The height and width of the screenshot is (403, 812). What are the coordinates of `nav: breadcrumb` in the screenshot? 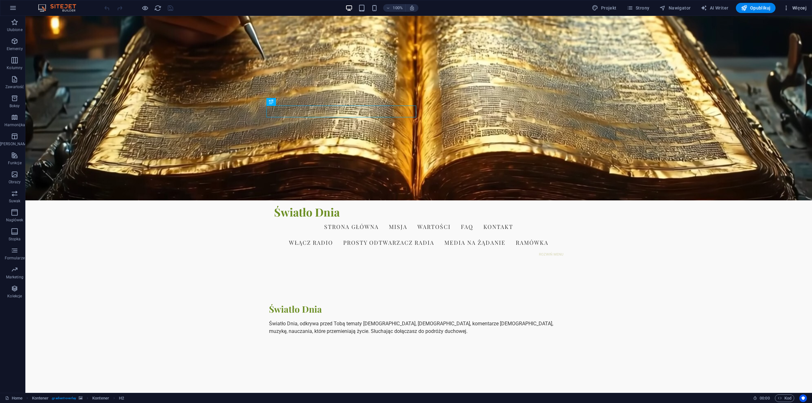 It's located at (78, 398).